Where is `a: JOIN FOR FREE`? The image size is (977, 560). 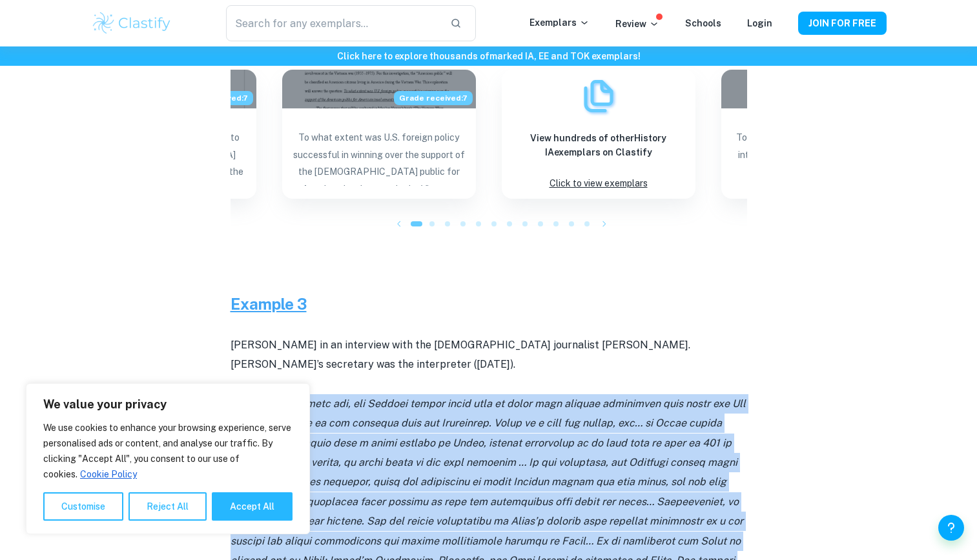 a: JOIN FOR FREE is located at coordinates (842, 23).